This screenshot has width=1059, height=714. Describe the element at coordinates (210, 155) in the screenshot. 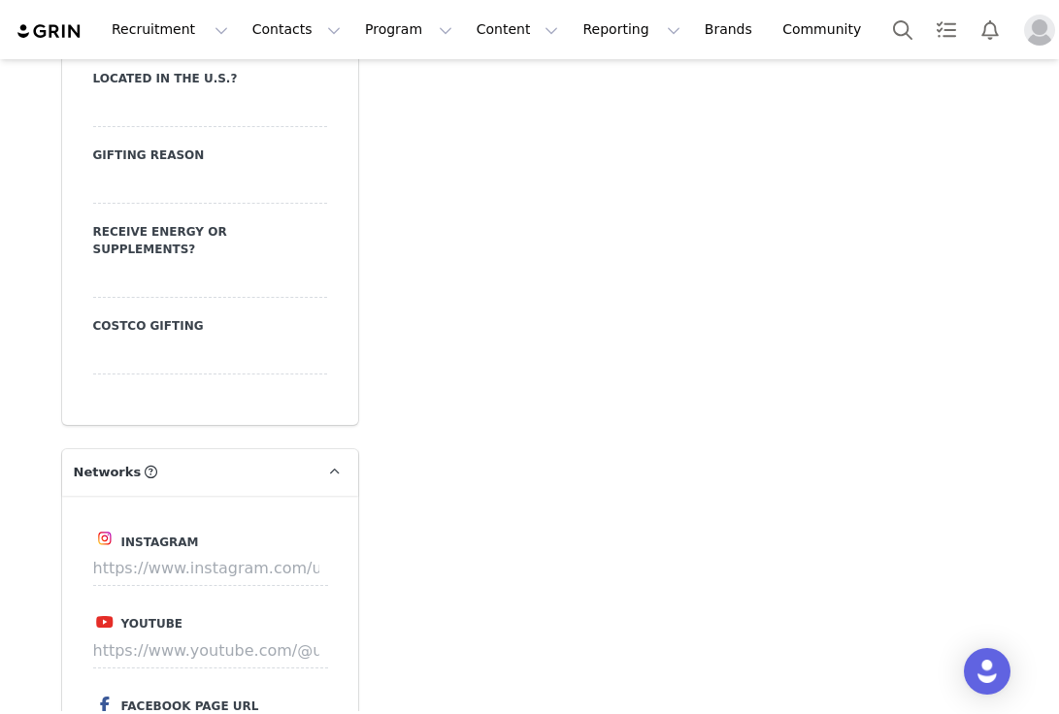

I see `label: Gifting Reason` at that location.